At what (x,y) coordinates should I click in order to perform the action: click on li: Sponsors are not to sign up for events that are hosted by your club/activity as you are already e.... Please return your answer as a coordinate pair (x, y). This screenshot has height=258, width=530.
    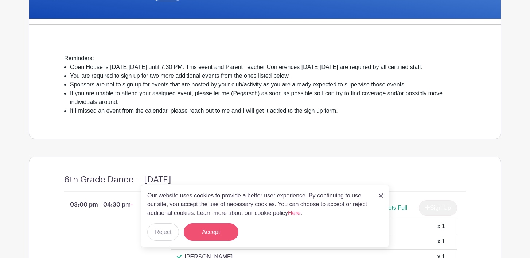
    Looking at the image, I should click on (268, 85).